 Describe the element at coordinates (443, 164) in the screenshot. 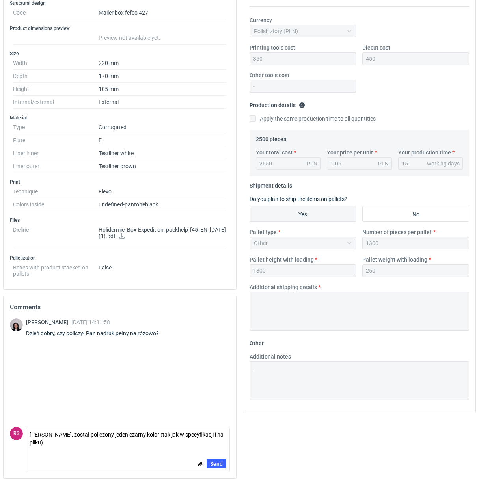

I see `div: working days` at that location.